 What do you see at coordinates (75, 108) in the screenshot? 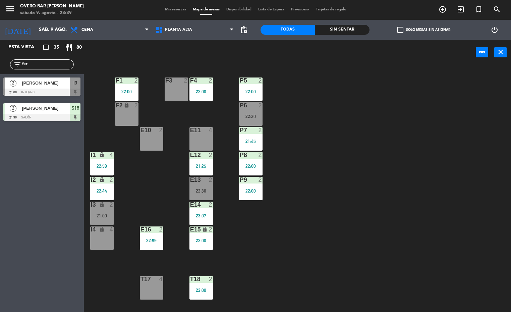
I see `span: S18` at bounding box center [75, 108].